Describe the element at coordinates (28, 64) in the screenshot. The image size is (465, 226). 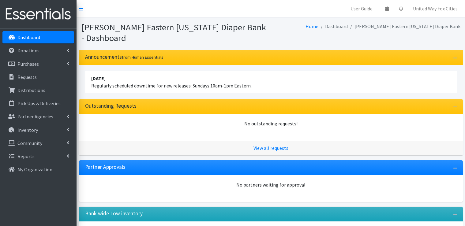
I see `p: Purchases` at that location.